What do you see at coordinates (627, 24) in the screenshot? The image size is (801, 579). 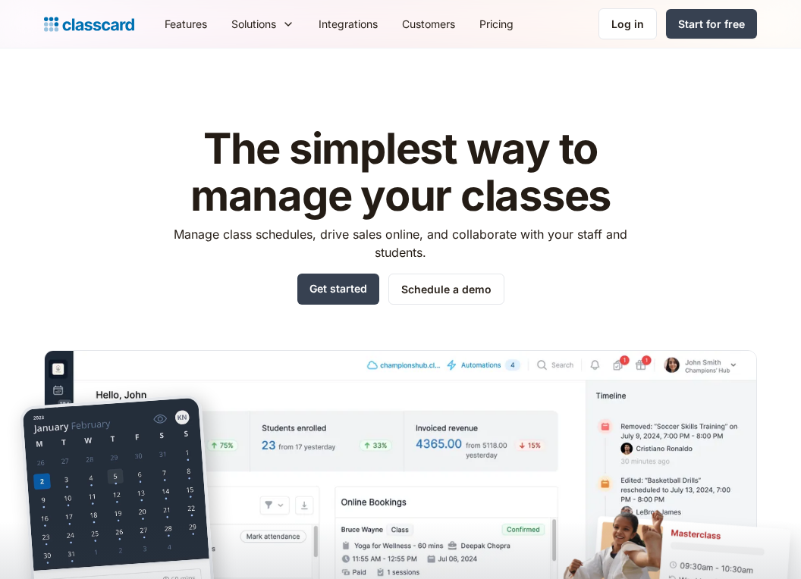 I see `div: Log in` at bounding box center [627, 24].